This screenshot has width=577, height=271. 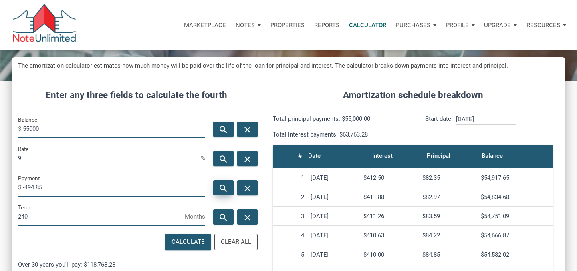 What do you see at coordinates (109, 158) in the screenshot?
I see `input: Rate` at bounding box center [109, 158].